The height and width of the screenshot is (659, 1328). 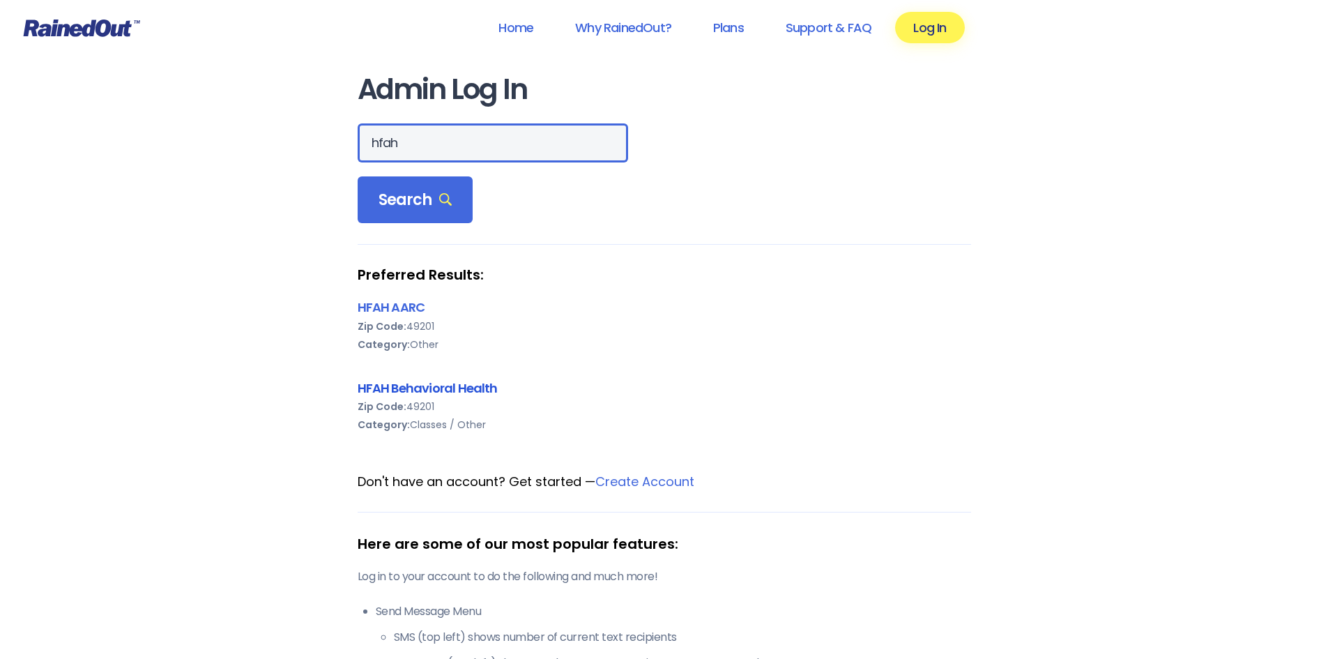 What do you see at coordinates (664, 344) in the screenshot?
I see `div: Other` at bounding box center [664, 344].